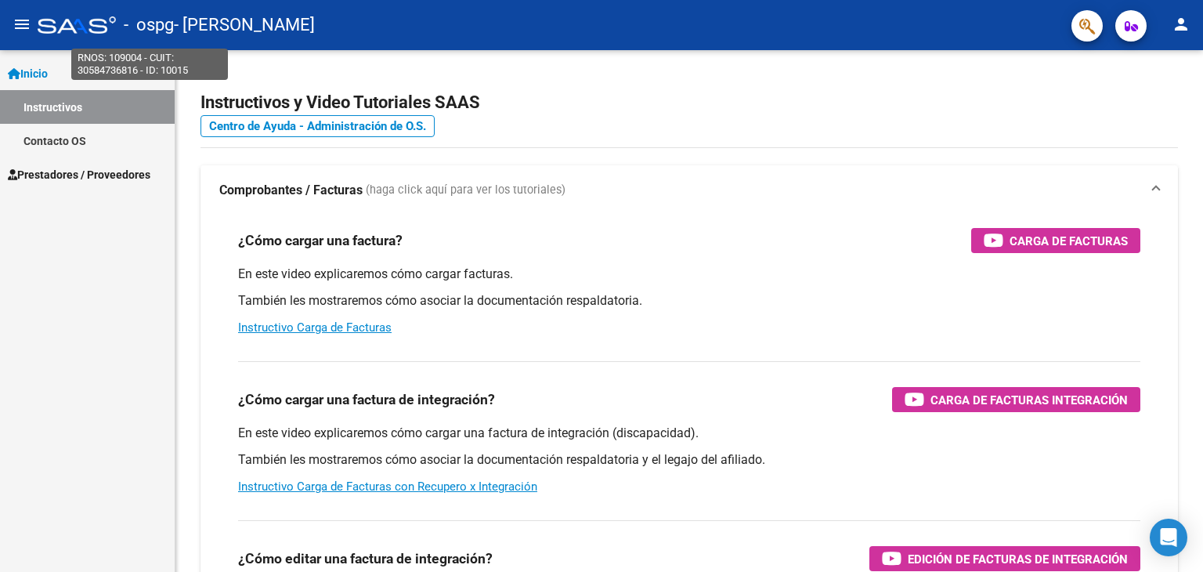 The height and width of the screenshot is (572, 1203). I want to click on p: En este video explicaremos cómo cargar facturas., so click(689, 274).